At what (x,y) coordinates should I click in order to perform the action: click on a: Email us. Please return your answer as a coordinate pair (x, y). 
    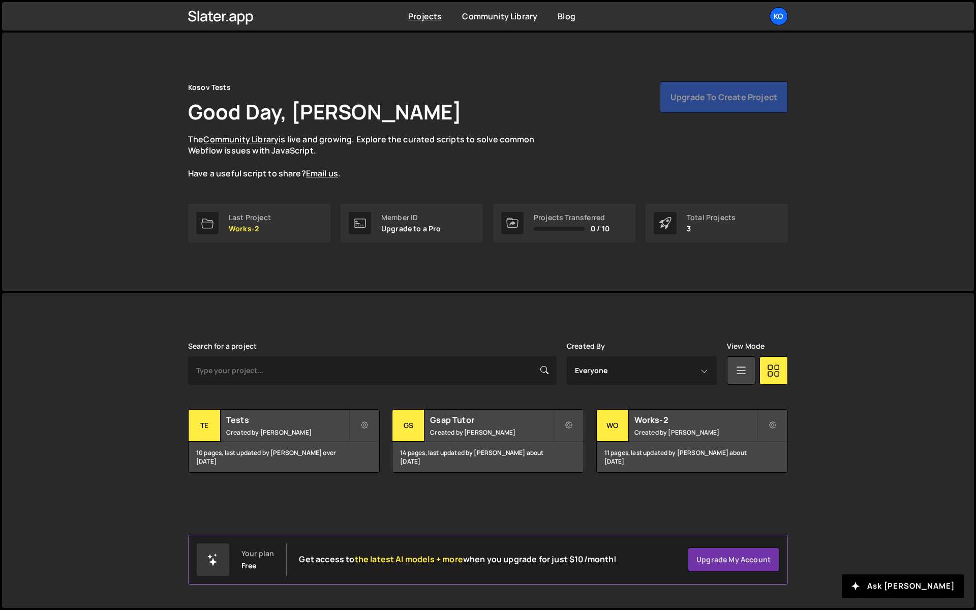
    Looking at the image, I should click on (322, 173).